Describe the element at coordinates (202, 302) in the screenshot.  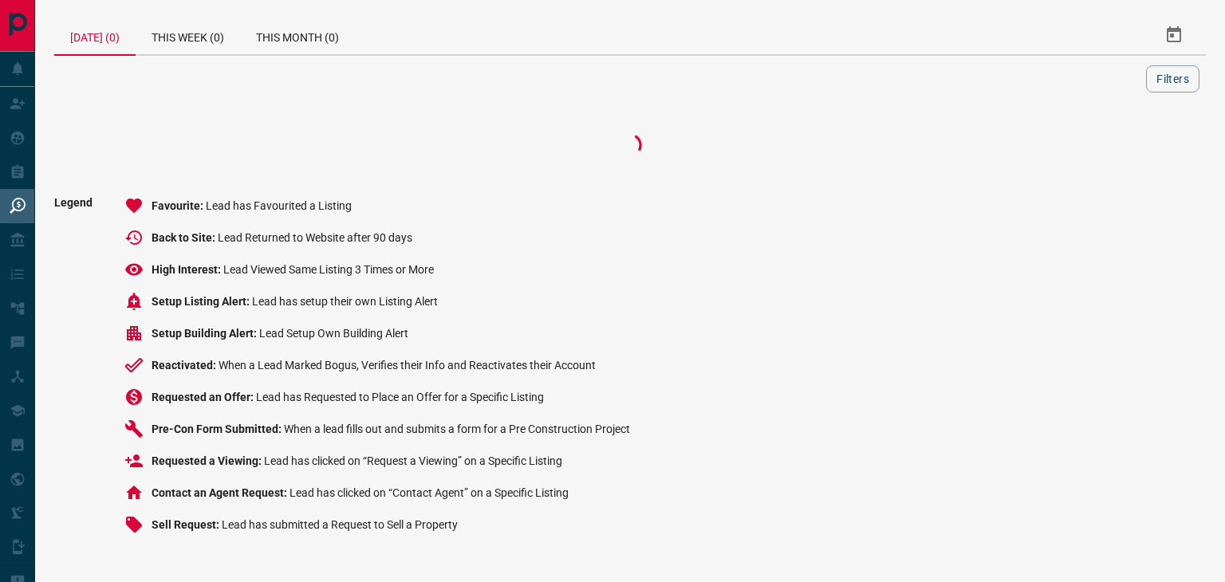
I see `span: Setup Listing Alert` at that location.